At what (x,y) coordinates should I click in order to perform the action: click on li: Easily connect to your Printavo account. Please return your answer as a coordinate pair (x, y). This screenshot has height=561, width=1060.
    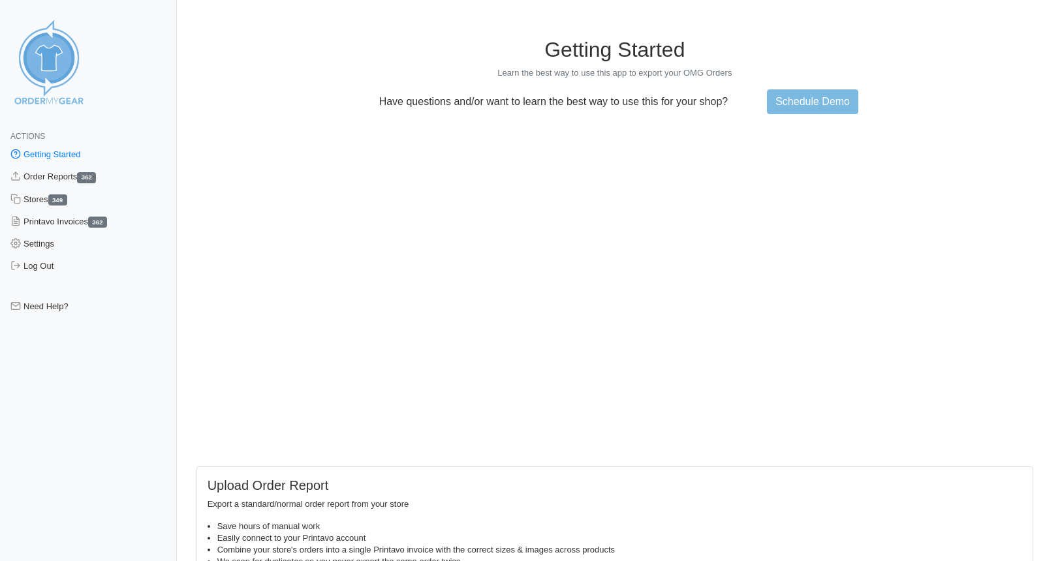
    Looking at the image, I should click on (619, 538).